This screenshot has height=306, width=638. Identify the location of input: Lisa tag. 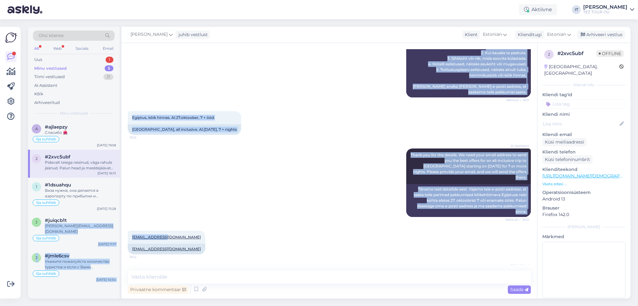
(583, 104).